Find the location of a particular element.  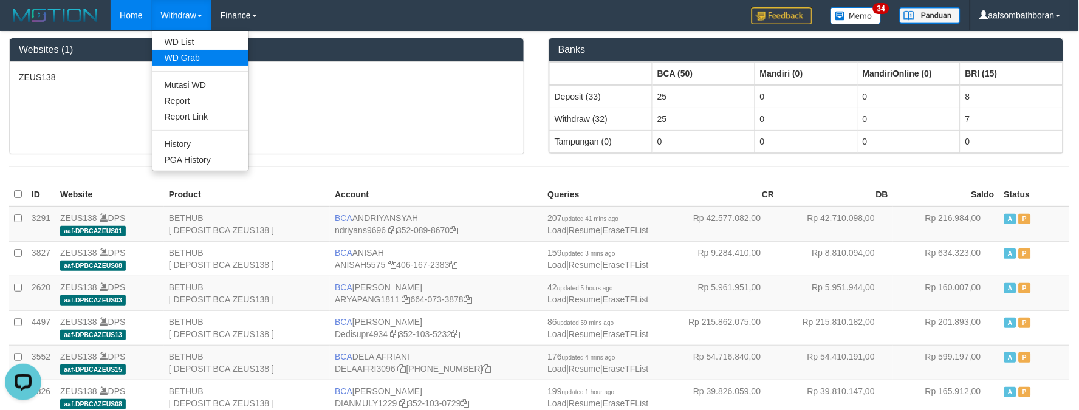

span: updated 3 mins ago is located at coordinates (588, 253).